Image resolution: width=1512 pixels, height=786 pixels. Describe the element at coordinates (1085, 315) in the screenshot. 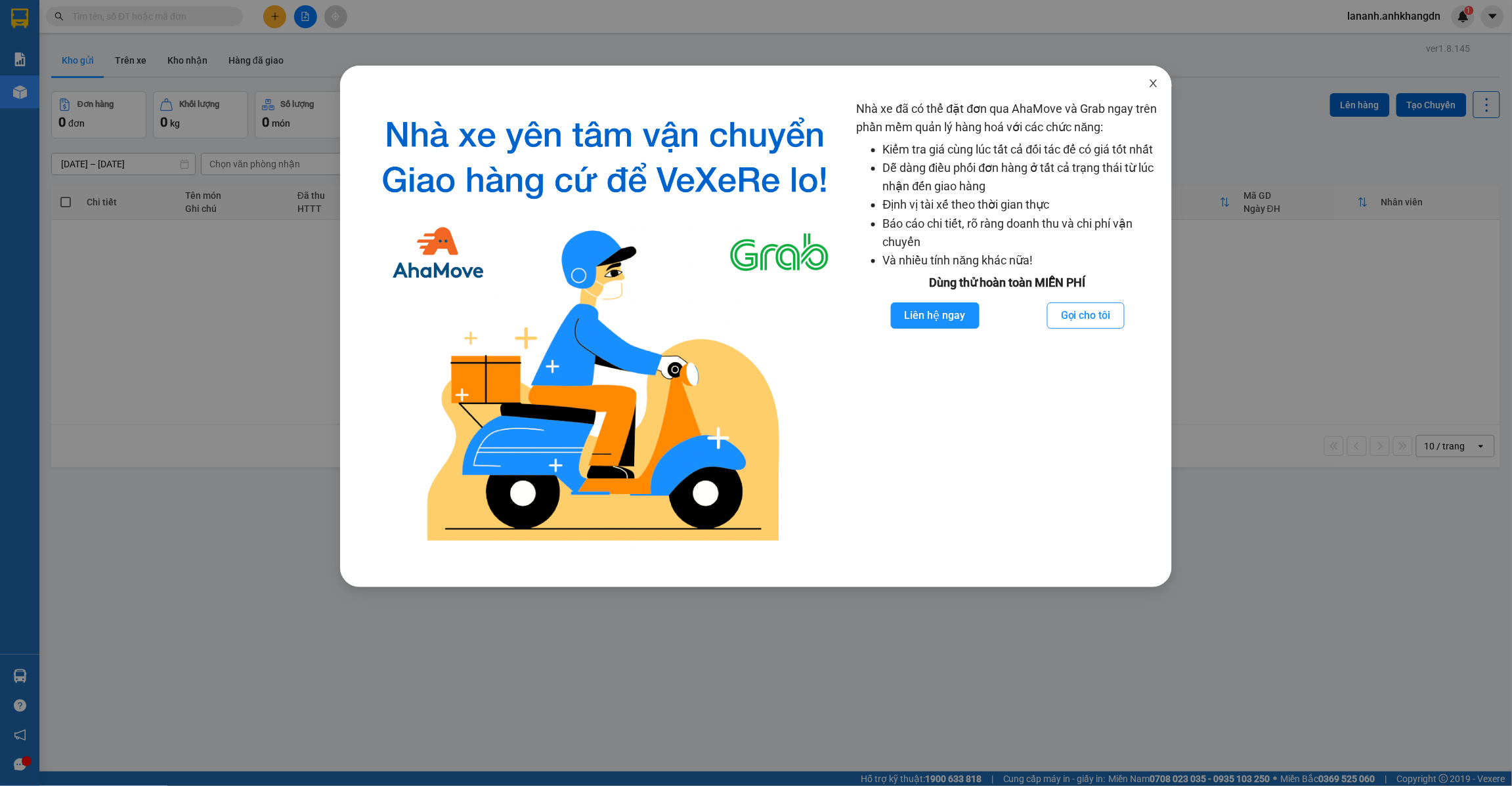

I see `span: Gọi cho tôi` at that location.